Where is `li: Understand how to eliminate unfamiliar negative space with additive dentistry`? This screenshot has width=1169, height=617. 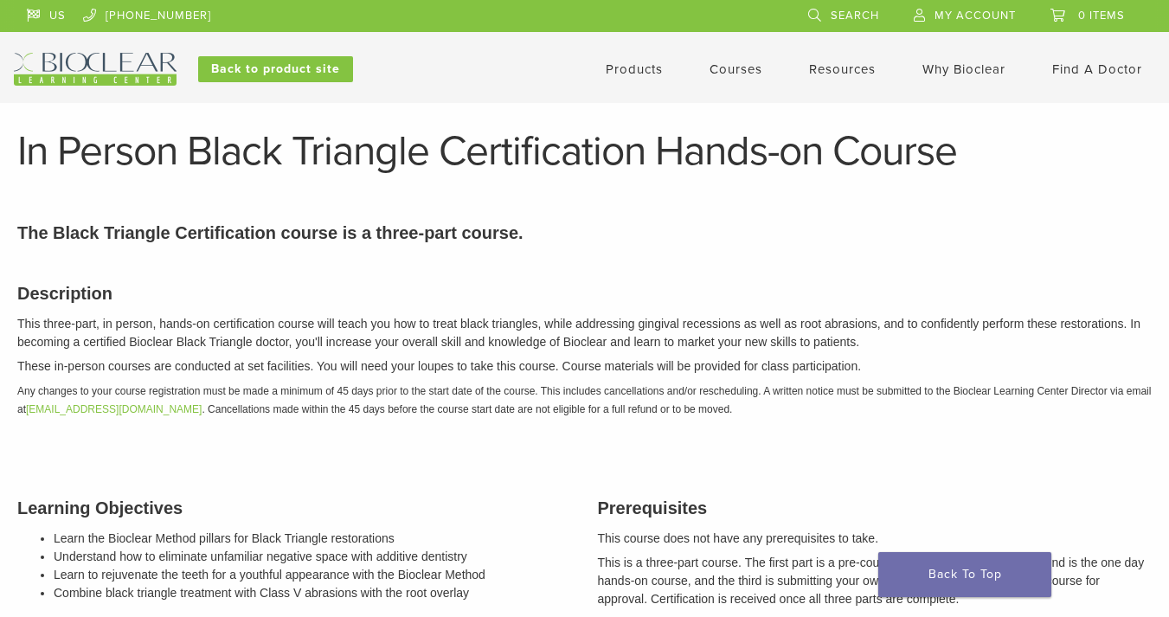 li: Understand how to eliminate unfamiliar negative space with additive dentistry is located at coordinates (313, 557).